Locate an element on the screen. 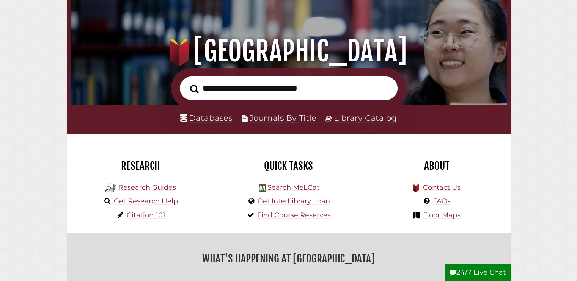  a: FAQs is located at coordinates (441, 201).